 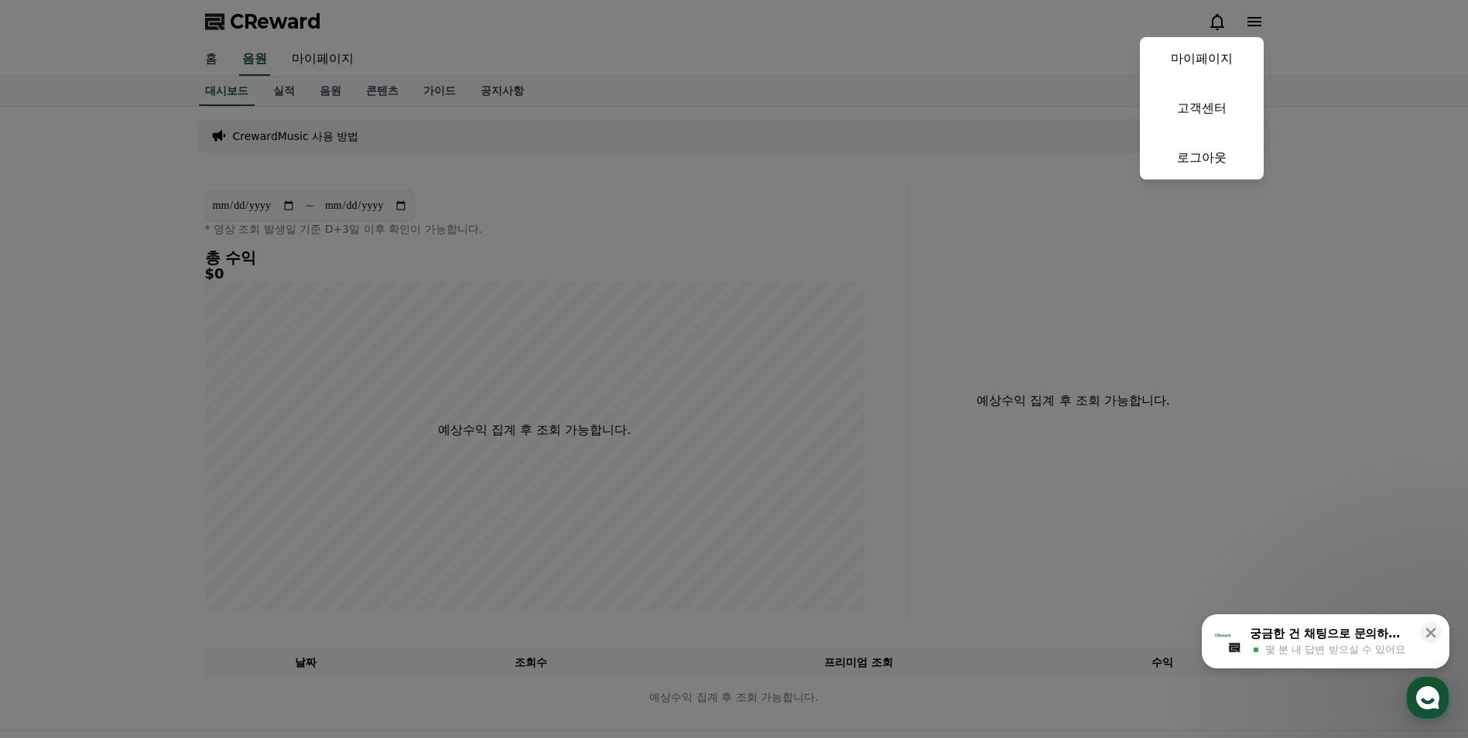 What do you see at coordinates (151, 521) in the screenshot?
I see `span: 대화` at bounding box center [151, 521].